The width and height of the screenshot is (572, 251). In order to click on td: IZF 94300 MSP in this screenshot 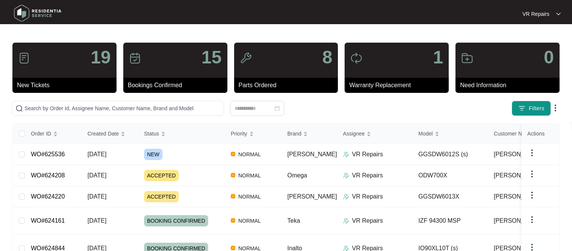, I will do `click(450, 221)`.